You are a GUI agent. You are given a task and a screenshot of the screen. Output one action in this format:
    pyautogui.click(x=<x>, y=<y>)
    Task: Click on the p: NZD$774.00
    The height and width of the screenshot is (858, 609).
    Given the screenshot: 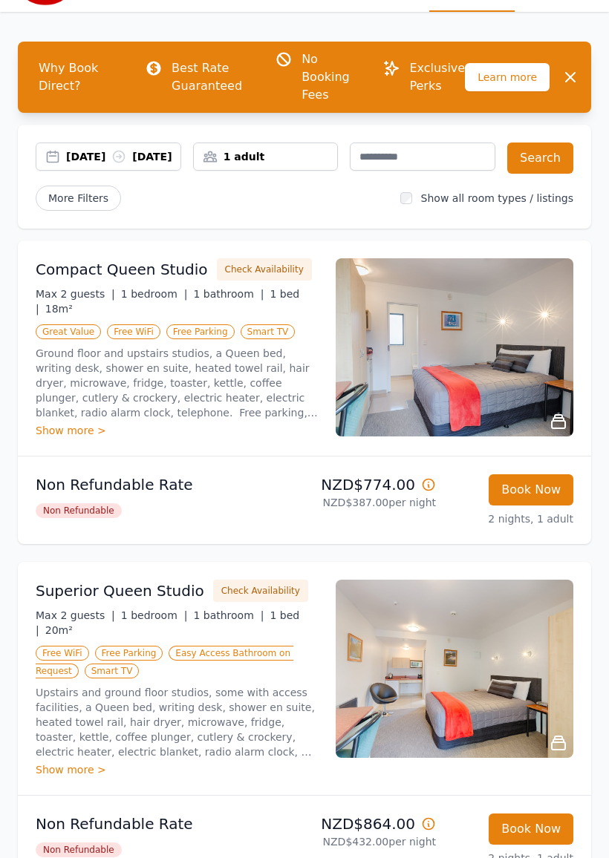 What is the action you would take?
    pyautogui.click(x=373, y=485)
    